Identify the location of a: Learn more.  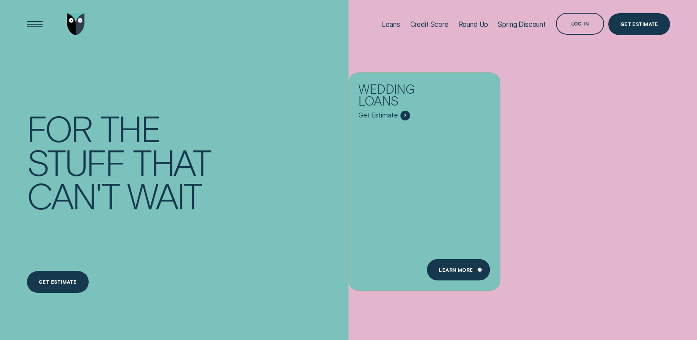
(458, 270).